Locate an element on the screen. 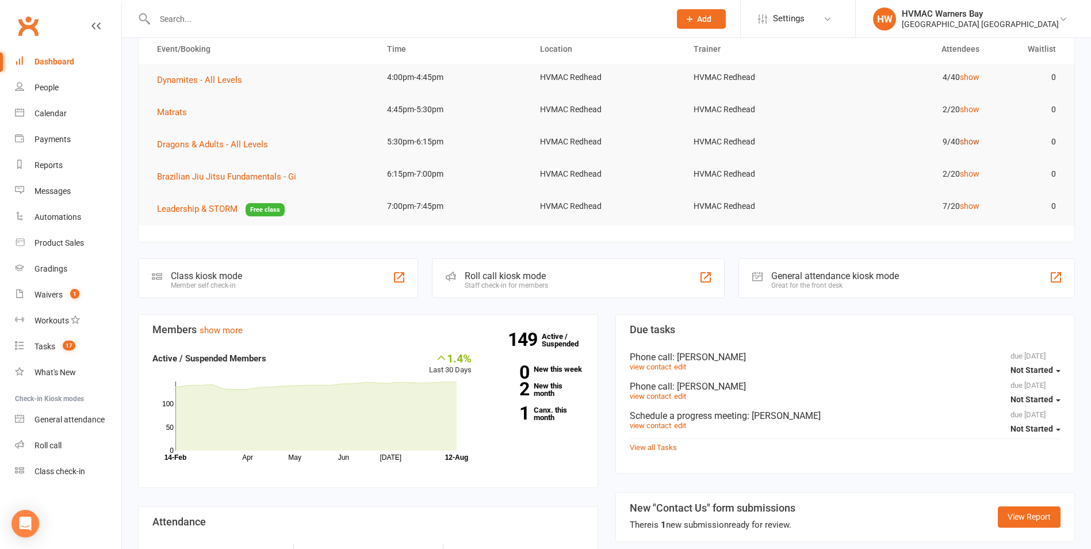  a: Workouts is located at coordinates (68, 320).